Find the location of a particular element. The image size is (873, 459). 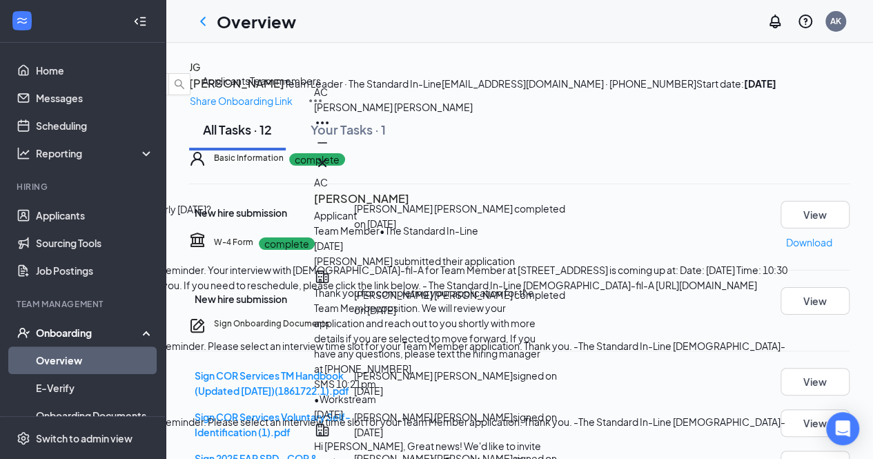

div: Switch to admin view is located at coordinates (84, 438).